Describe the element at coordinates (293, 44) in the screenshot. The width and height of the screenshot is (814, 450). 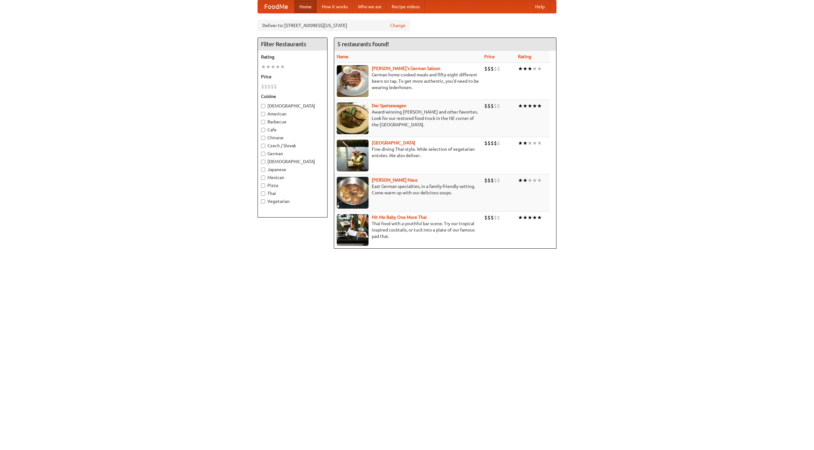
I see `h4: Filter Restaurants` at that location.